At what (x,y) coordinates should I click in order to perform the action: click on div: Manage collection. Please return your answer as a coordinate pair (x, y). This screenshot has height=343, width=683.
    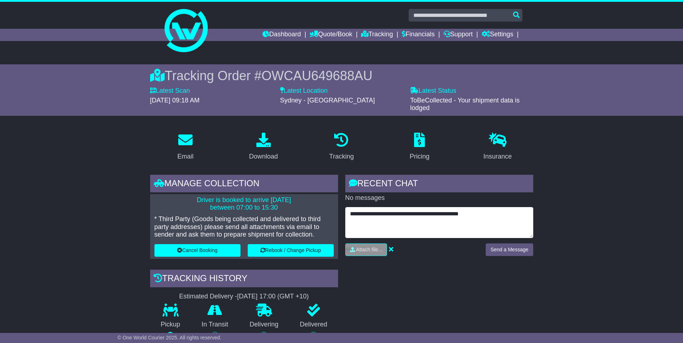
    Looking at the image, I should click on (244, 185).